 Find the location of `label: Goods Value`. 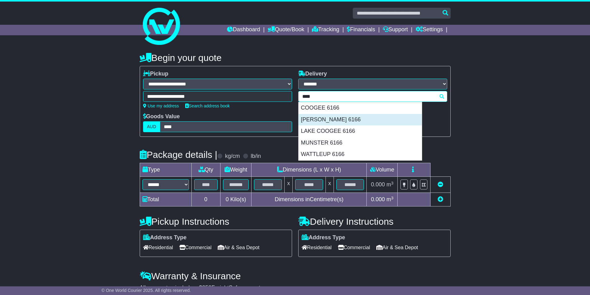

label: Goods Value is located at coordinates (161, 117).